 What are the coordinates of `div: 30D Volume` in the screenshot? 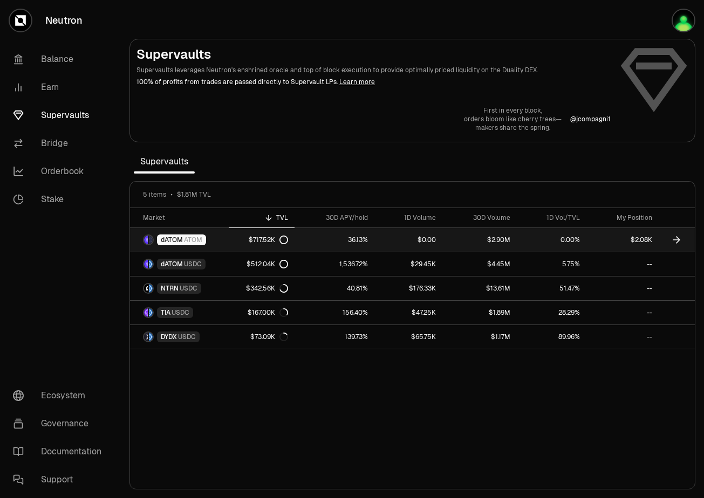 It's located at (479, 218).